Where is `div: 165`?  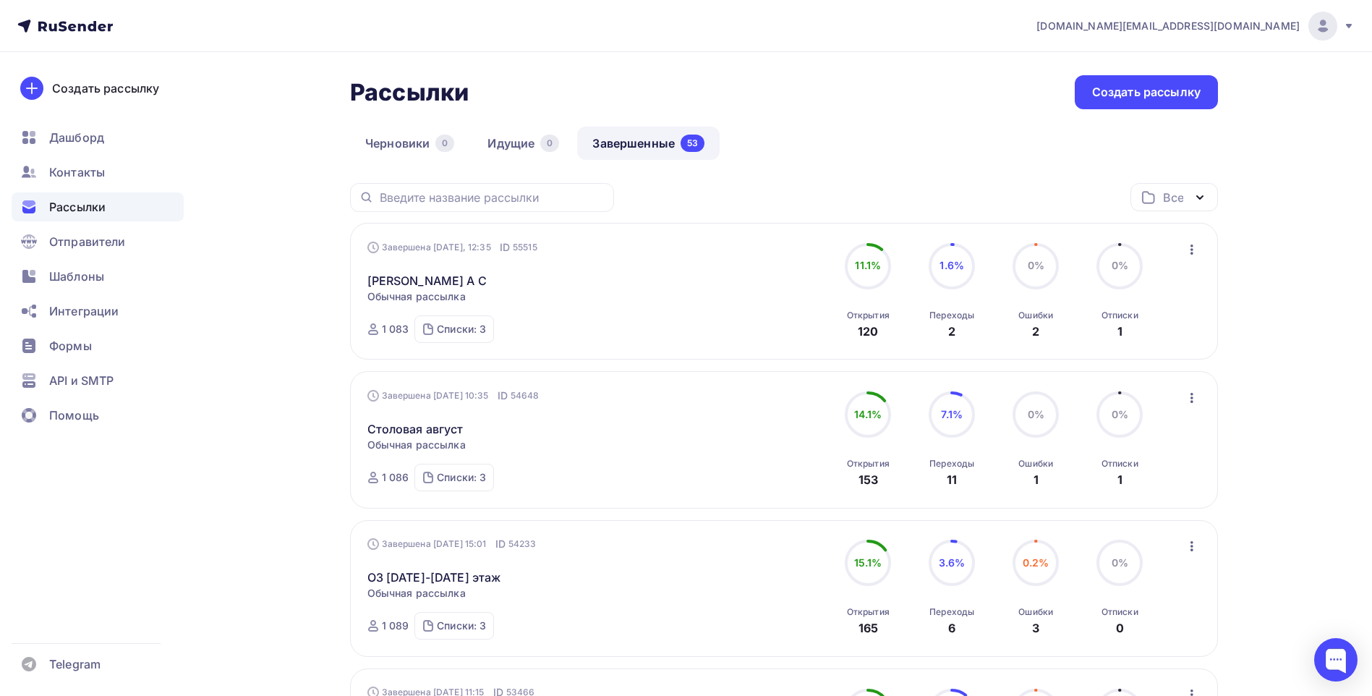
div: 165 is located at coordinates (868, 628).